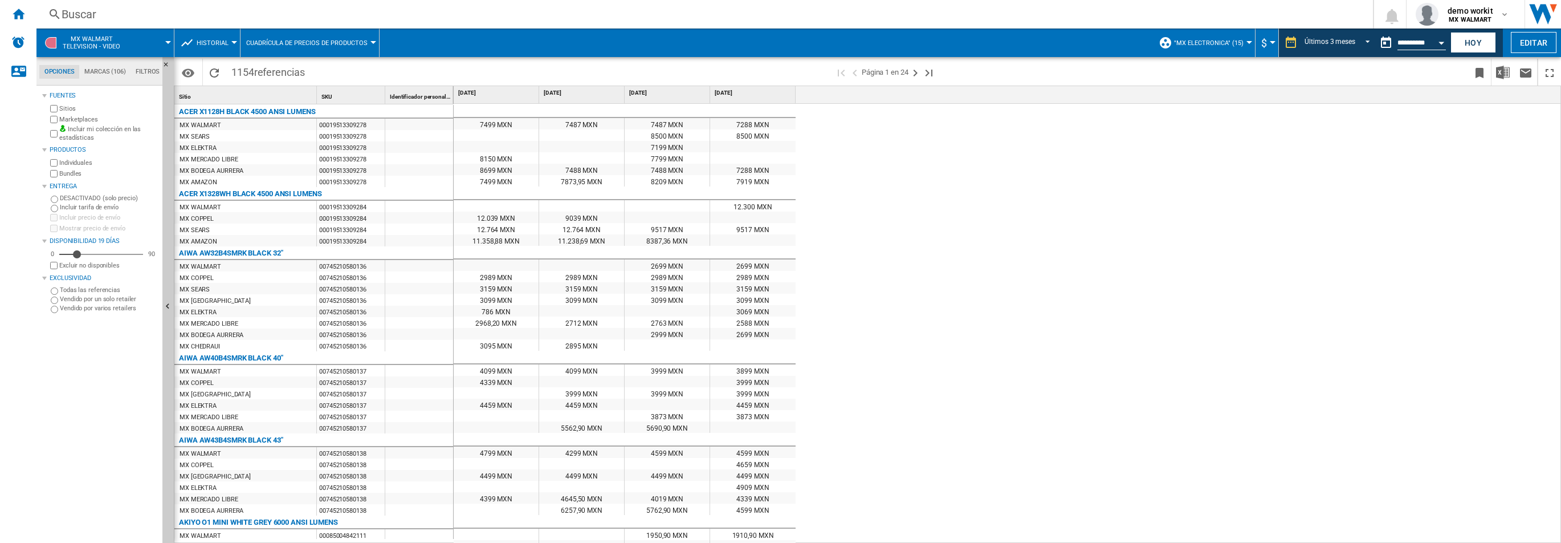 The width and height of the screenshot is (1561, 543). What do you see at coordinates (109, 207) in the screenshot?
I see `label: Incluir tarifa de envío` at bounding box center [109, 207].